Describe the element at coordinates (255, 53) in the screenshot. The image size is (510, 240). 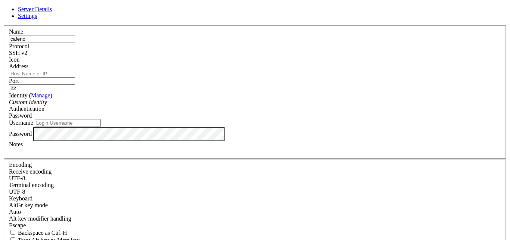
I see `div: SSH v2` at that location.